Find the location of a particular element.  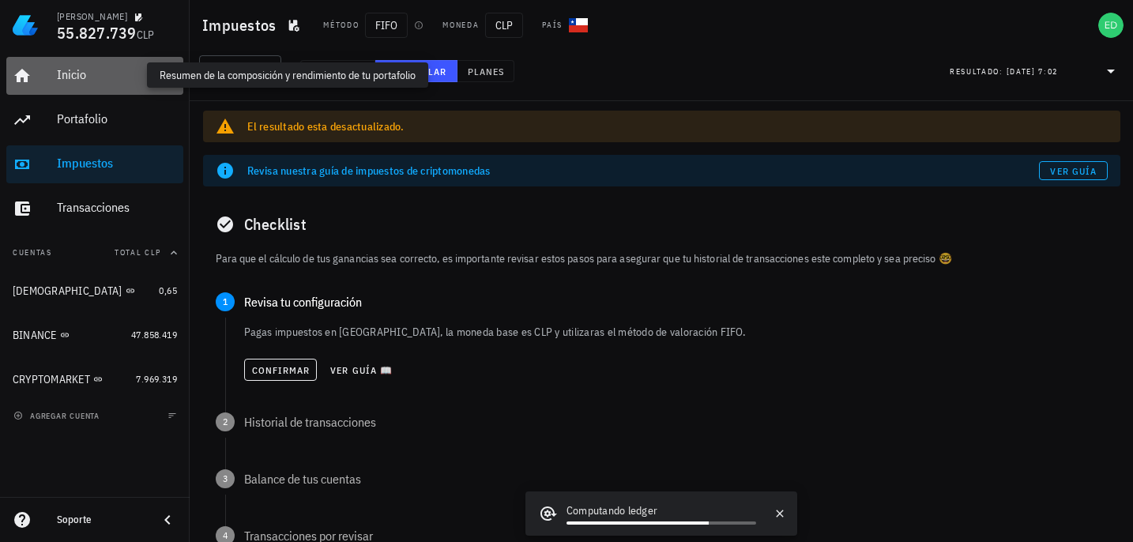

span: 55.827.739 is located at coordinates (96, 32).